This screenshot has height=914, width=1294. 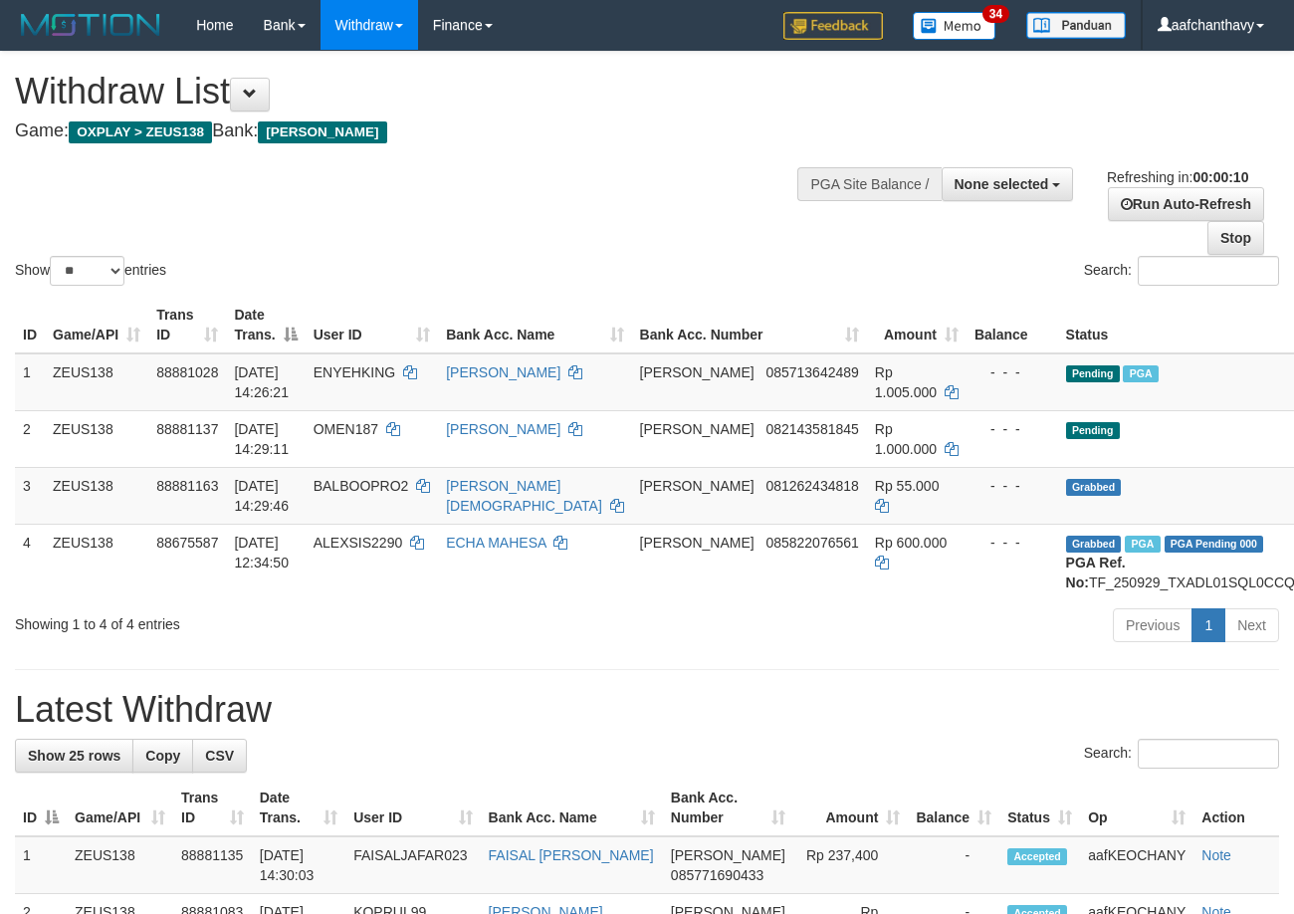 What do you see at coordinates (811, 429) in the screenshot?
I see `span: Copy 082143581845 to clipboard` at bounding box center [811, 429].